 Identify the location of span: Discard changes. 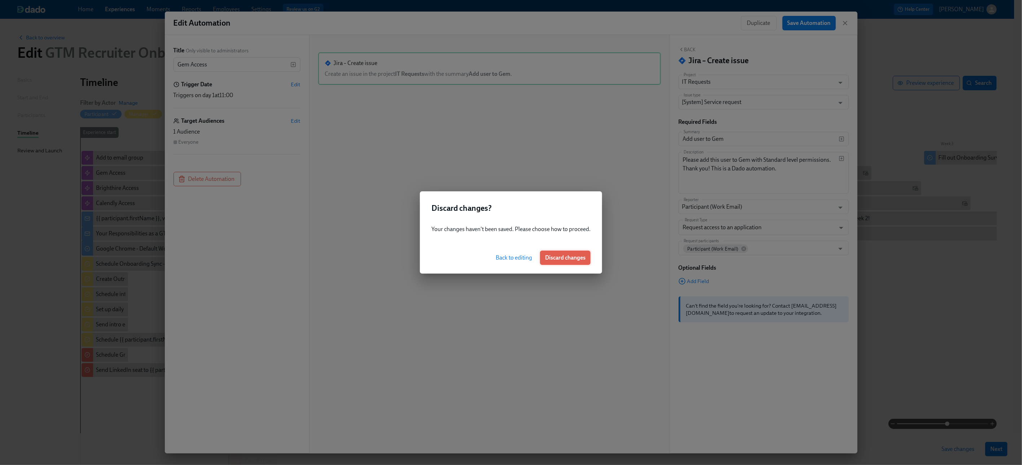
(566, 258).